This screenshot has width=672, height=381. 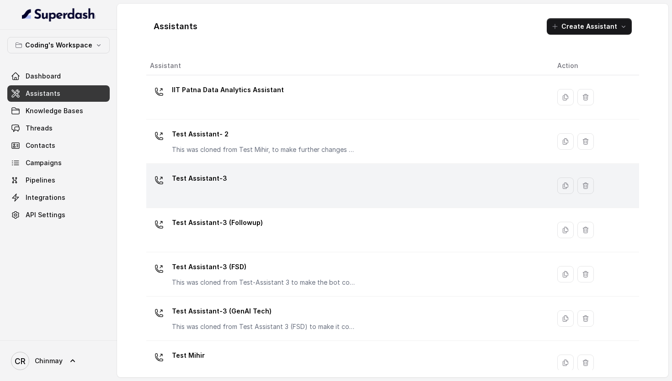 What do you see at coordinates (58, 45) in the screenshot?
I see `p: Coding's Workspace` at bounding box center [58, 45].